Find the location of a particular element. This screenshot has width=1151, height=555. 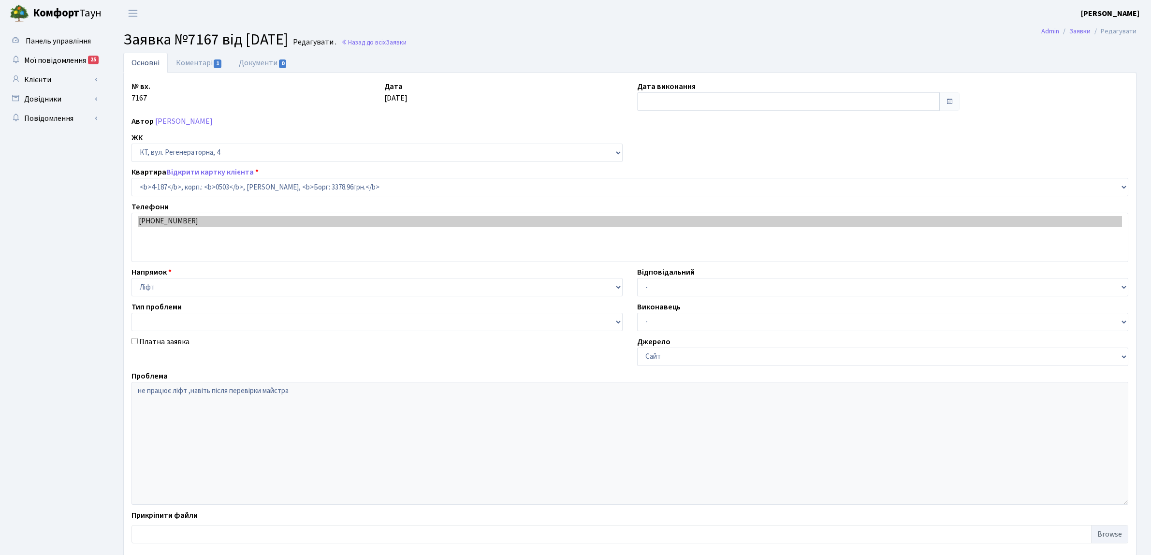

span: 1 is located at coordinates (218, 64).